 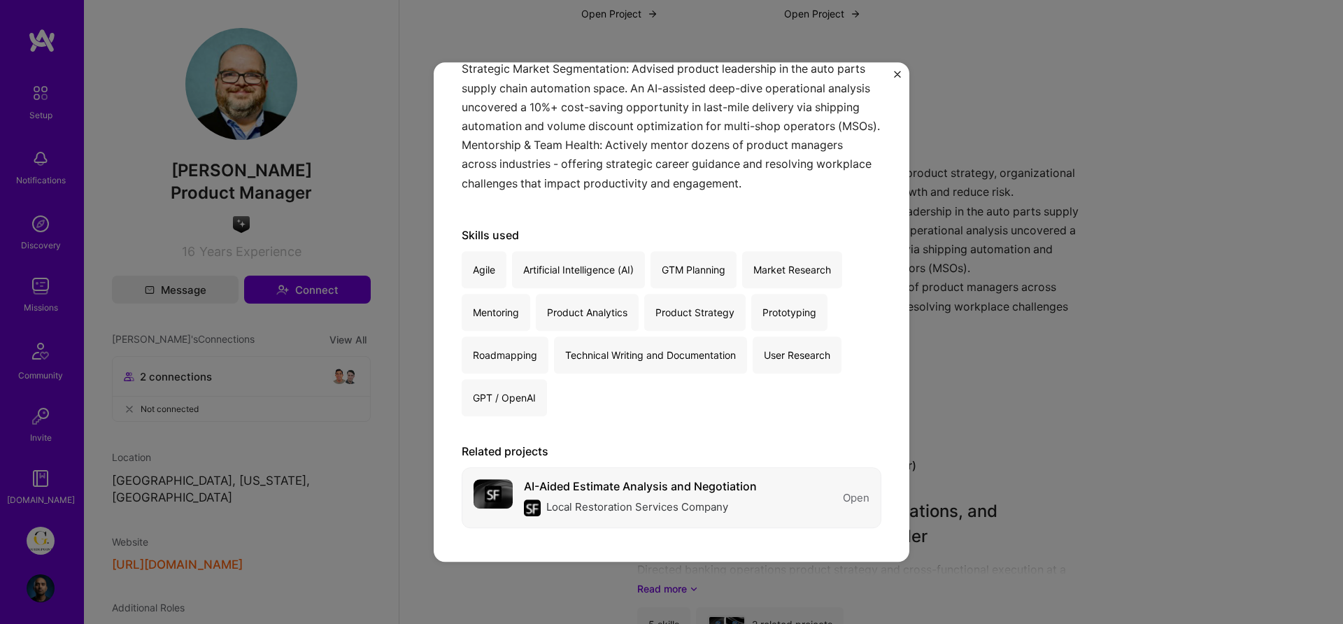 What do you see at coordinates (792, 269) in the screenshot?
I see `div: Market Research` at bounding box center [792, 269].